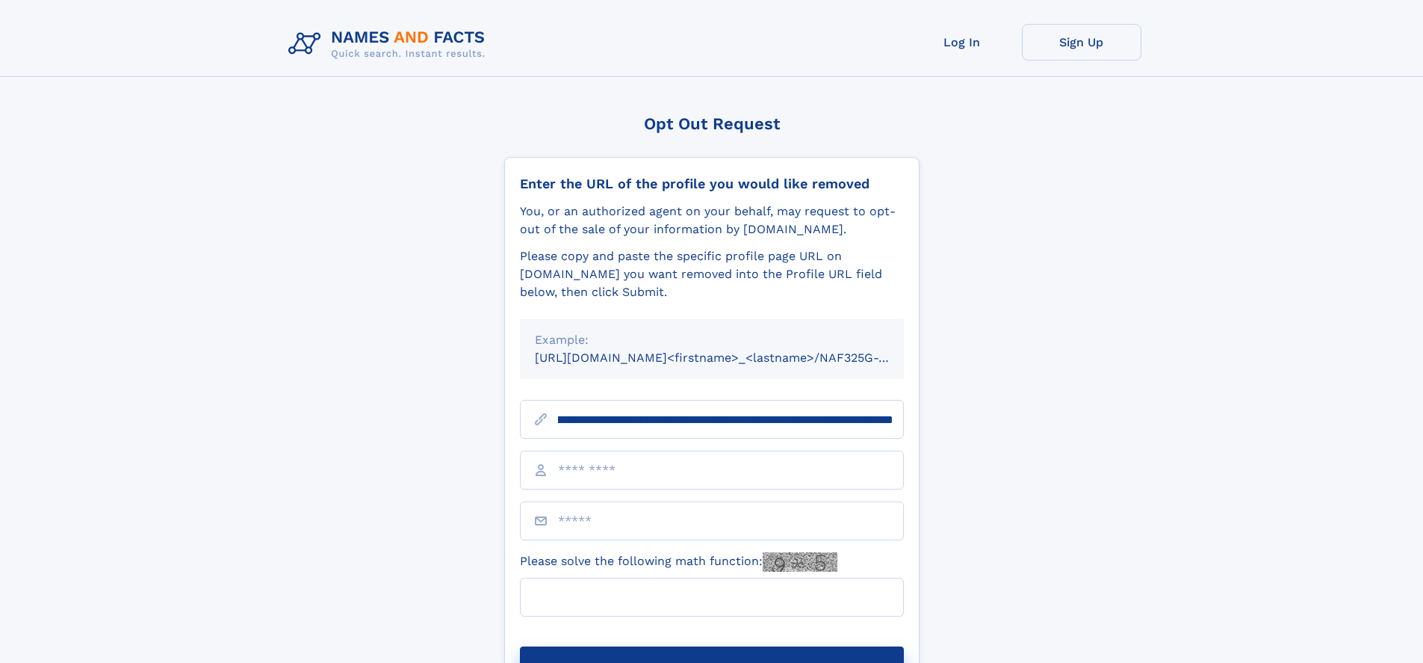 The height and width of the screenshot is (663, 1423). What do you see at coordinates (390, 44) in the screenshot?
I see `img: Logo Names and Facts` at bounding box center [390, 44].